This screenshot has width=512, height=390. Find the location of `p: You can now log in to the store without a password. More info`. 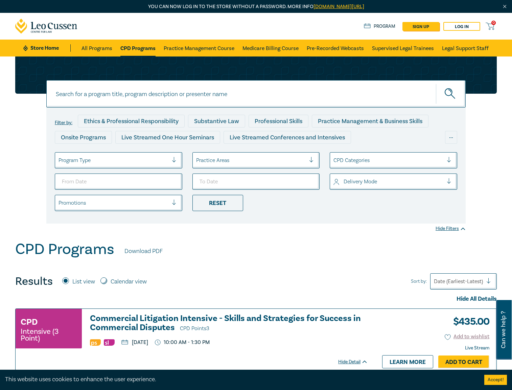

p: You can now log in to the store without a password. More info is located at coordinates (256, 7).